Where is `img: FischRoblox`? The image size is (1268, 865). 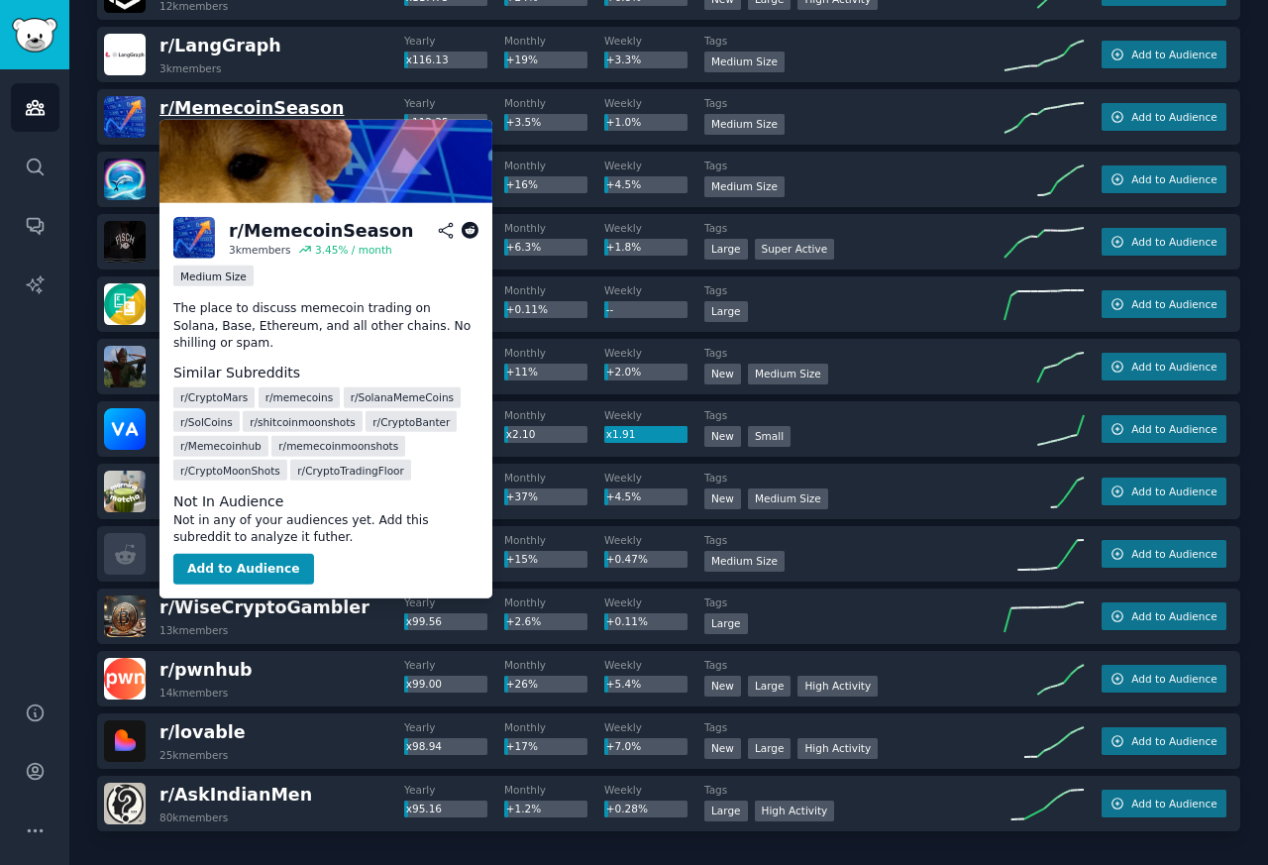 img: FischRoblox is located at coordinates (125, 242).